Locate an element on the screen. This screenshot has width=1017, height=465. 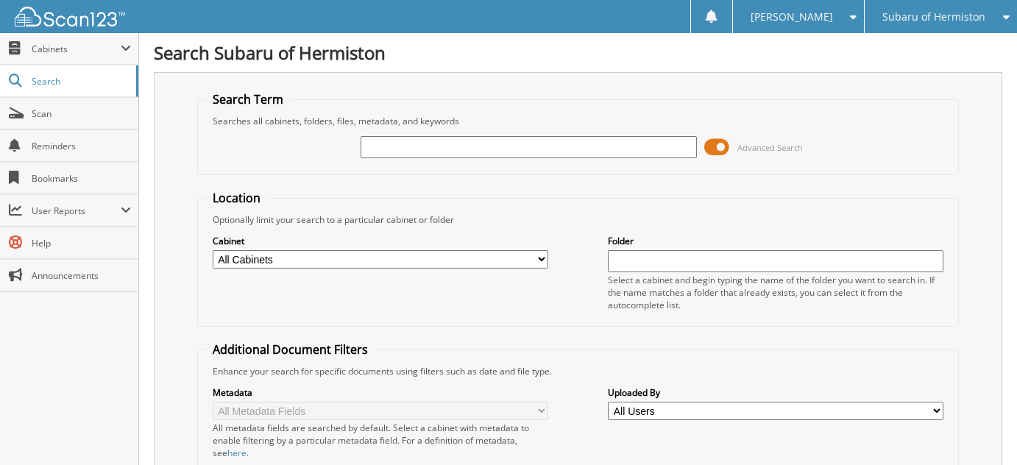
legend: Search Term is located at coordinates (248, 99).